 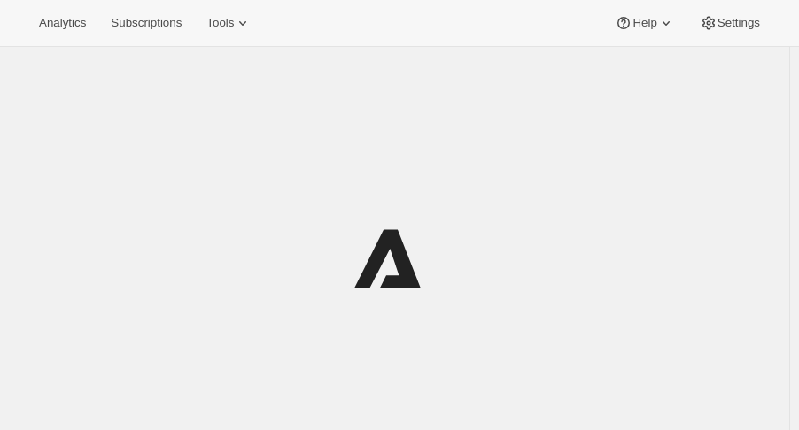 What do you see at coordinates (220, 23) in the screenshot?
I see `span: Tools` at bounding box center [220, 23].